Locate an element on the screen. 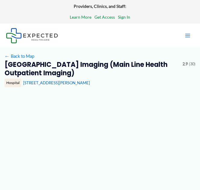 The image size is (200, 190). a: ←Back to Map is located at coordinates (19, 56).